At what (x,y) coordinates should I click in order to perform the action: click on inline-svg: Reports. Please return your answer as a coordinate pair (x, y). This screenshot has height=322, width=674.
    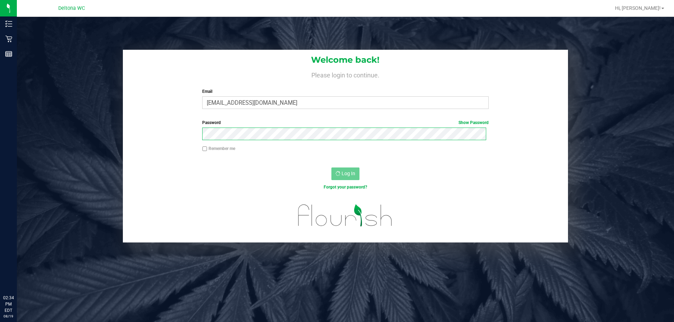
    Looking at the image, I should click on (9, 54).